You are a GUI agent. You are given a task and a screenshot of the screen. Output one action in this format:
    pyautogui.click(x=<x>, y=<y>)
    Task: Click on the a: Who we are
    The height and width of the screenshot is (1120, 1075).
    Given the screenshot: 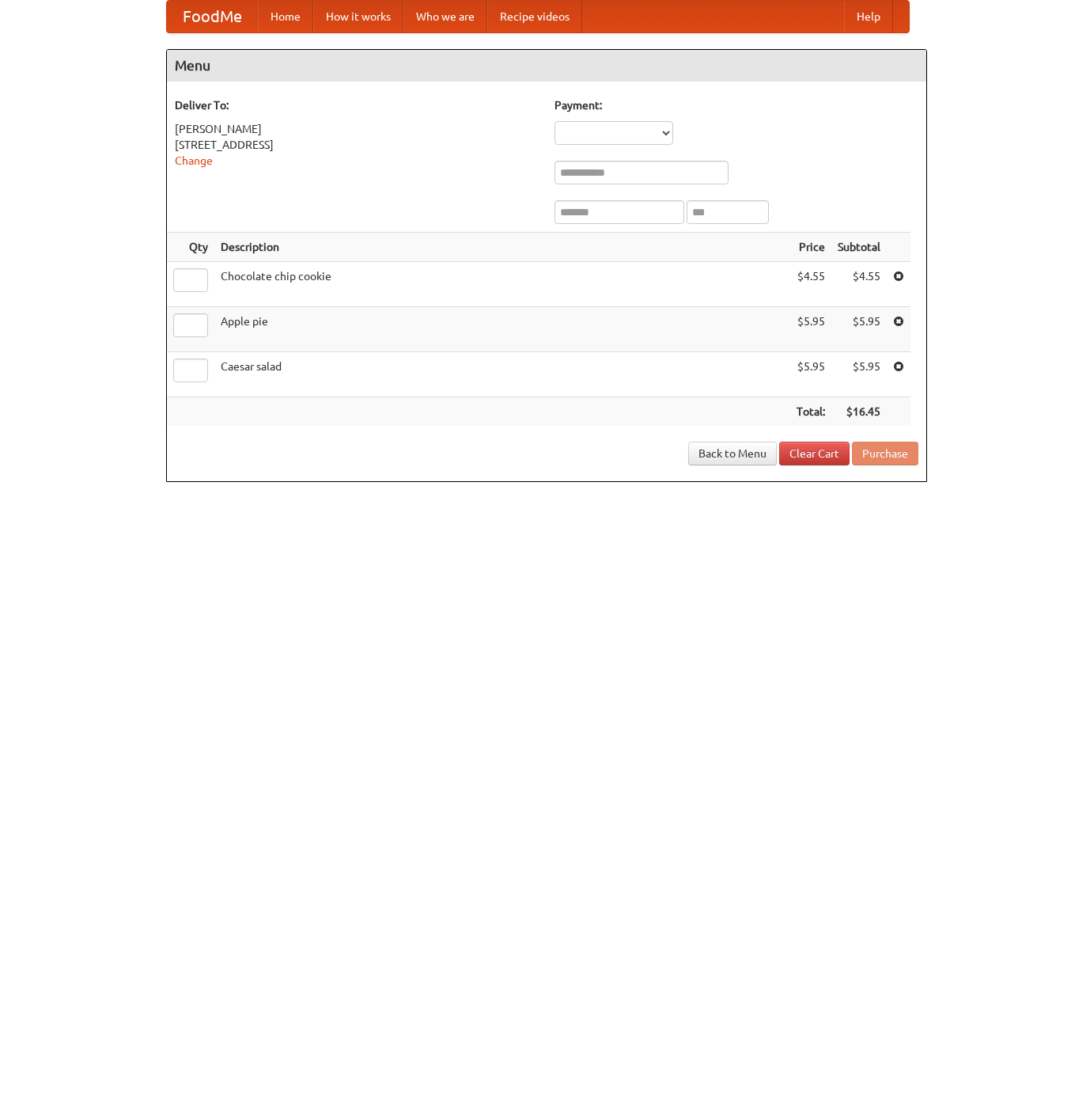 What is the action you would take?
    pyautogui.click(x=446, y=17)
    